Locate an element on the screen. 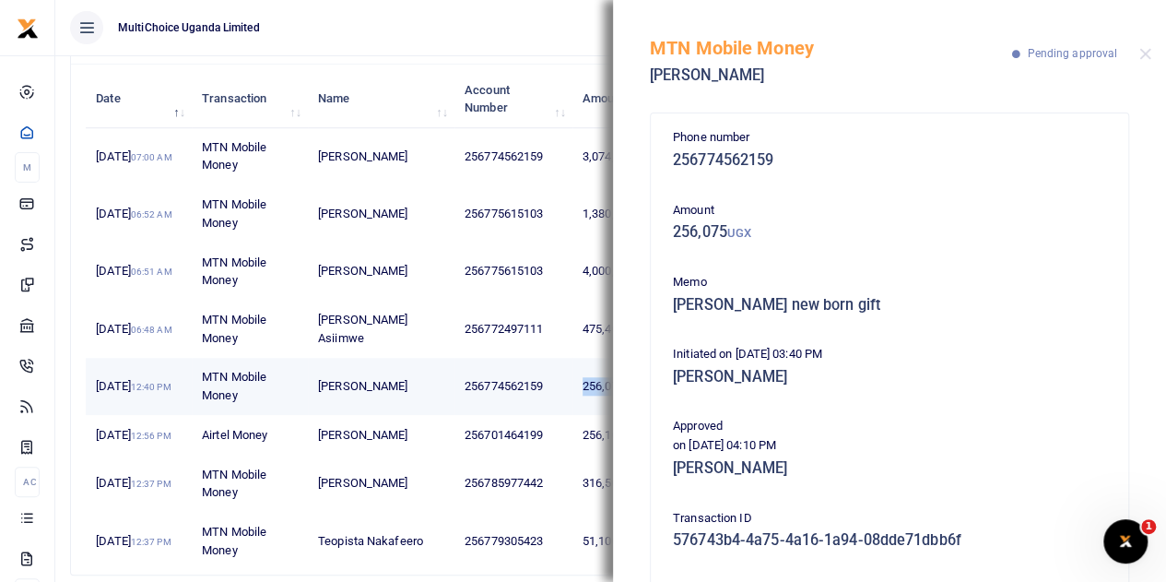 The height and width of the screenshot is (582, 1166). small: UGX is located at coordinates (739, 232).